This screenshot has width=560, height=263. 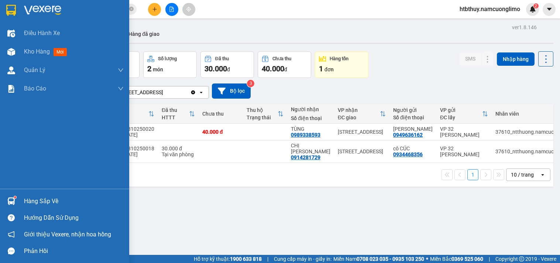 What do you see at coordinates (549, 9) in the screenshot?
I see `button: caret-down` at bounding box center [549, 9].